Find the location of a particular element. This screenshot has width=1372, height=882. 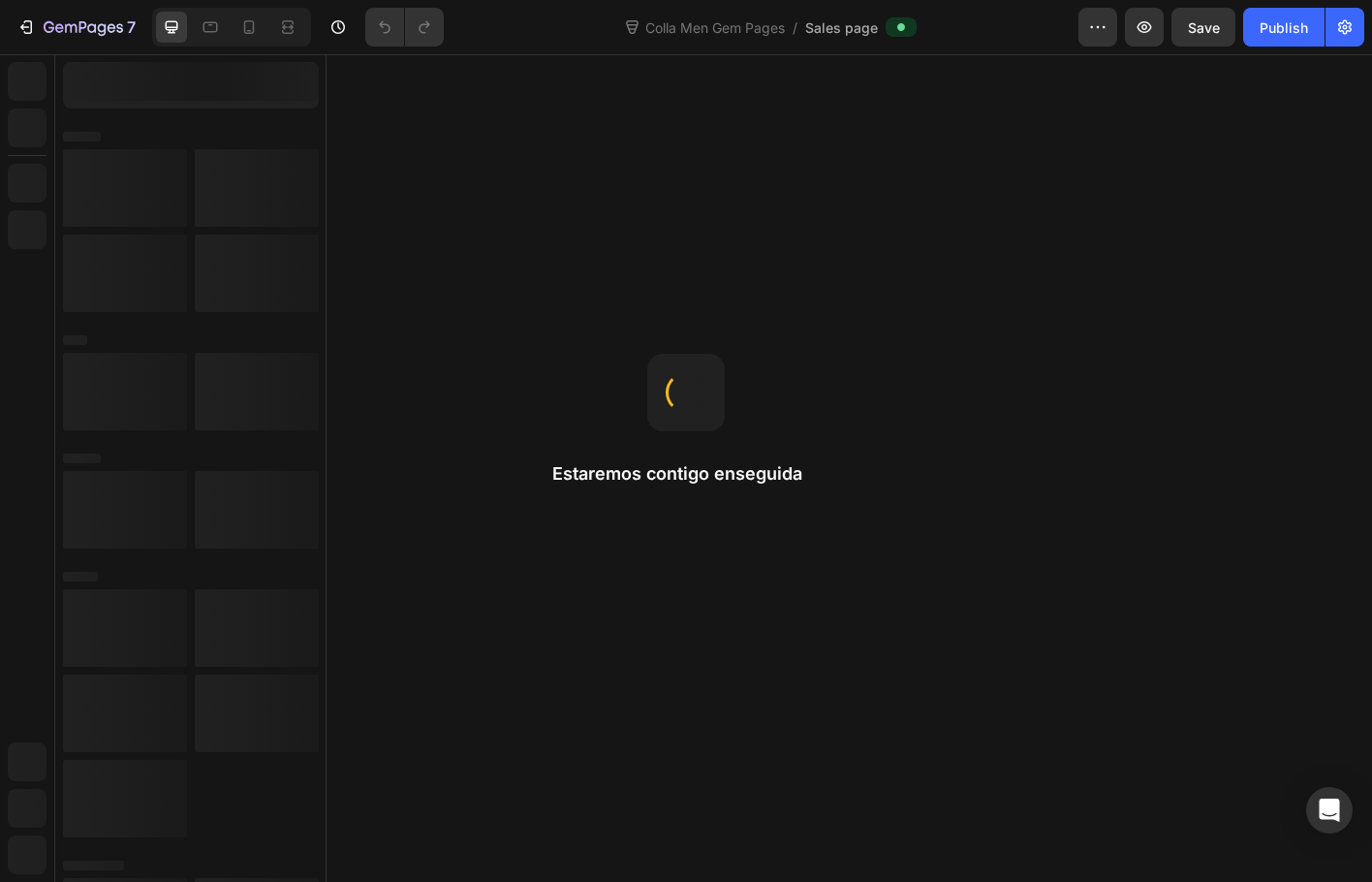

div: Abrir Intercom Messenger is located at coordinates (1330, 810).